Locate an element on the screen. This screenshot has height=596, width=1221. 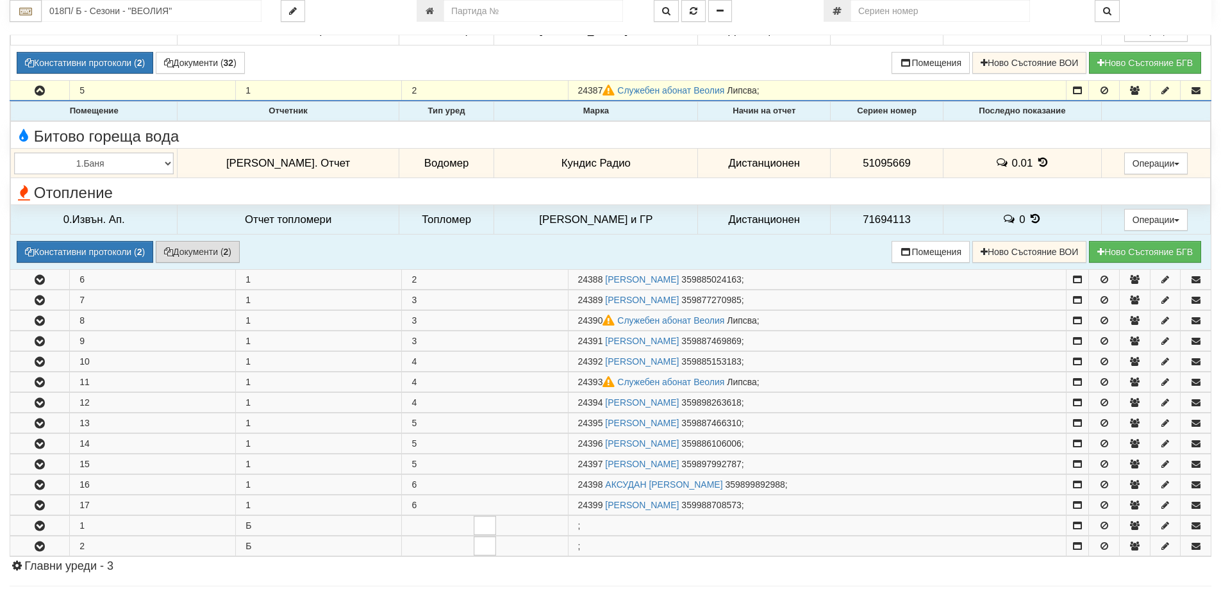
button: Документи (2) is located at coordinates (197, 252).